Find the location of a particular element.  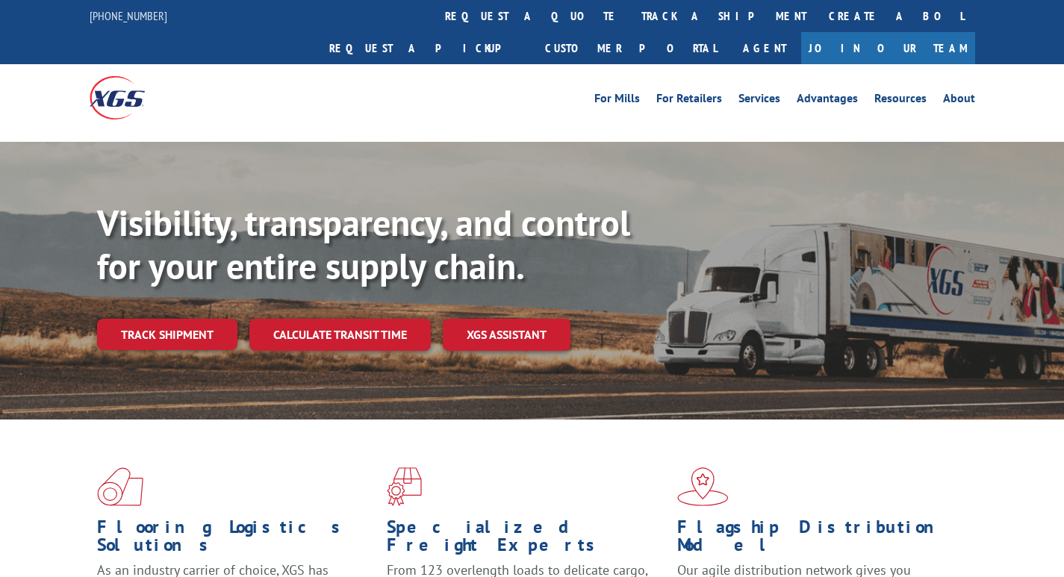

h1: Specialized Freight Experts is located at coordinates (526, 540).